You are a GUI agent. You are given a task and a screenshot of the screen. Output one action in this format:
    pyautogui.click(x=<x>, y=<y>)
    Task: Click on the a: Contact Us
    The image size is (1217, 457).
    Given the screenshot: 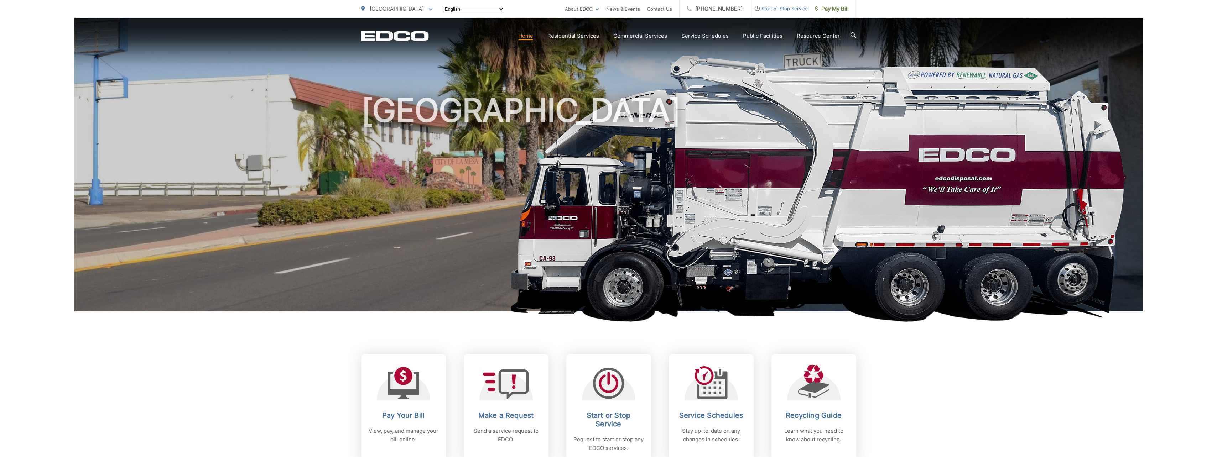 What is the action you would take?
    pyautogui.click(x=659, y=9)
    